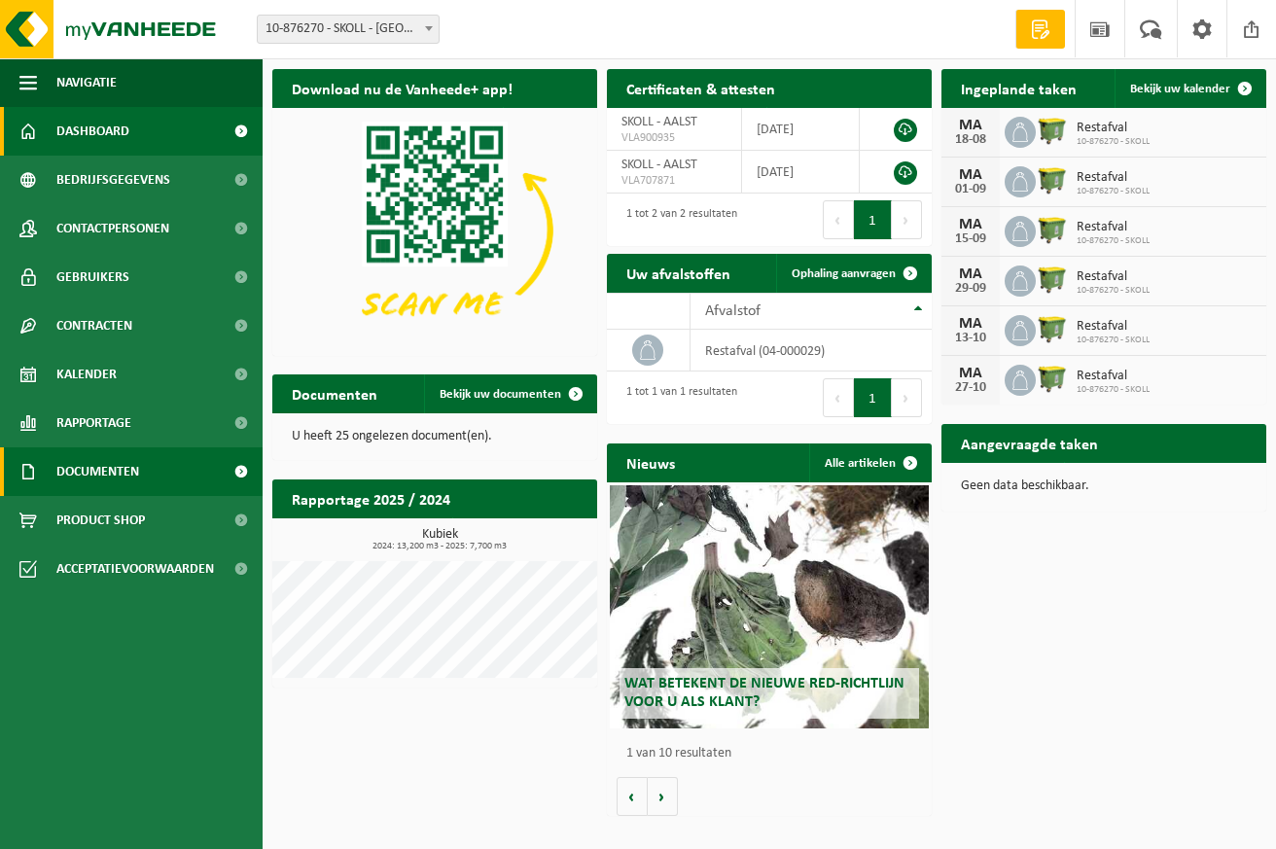 This screenshot has width=1276, height=849. What do you see at coordinates (971, 190) in the screenshot?
I see `div: 01-09` at bounding box center [971, 190].